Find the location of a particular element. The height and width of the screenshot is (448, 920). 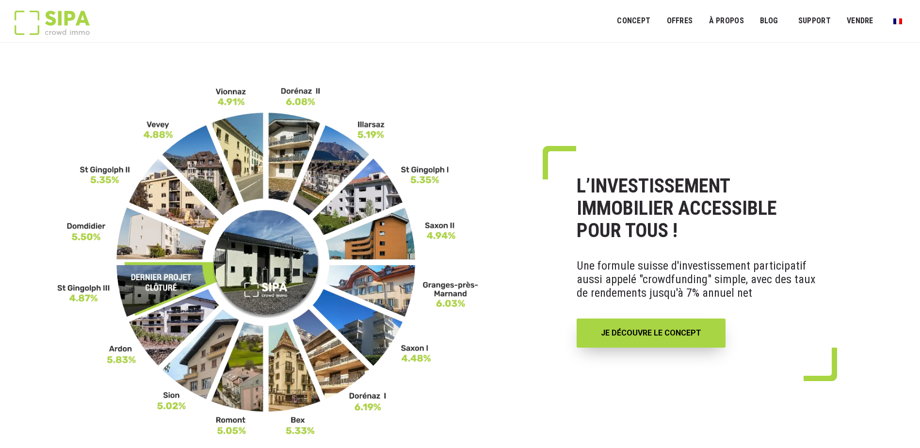

img: Français is located at coordinates (898, 21).